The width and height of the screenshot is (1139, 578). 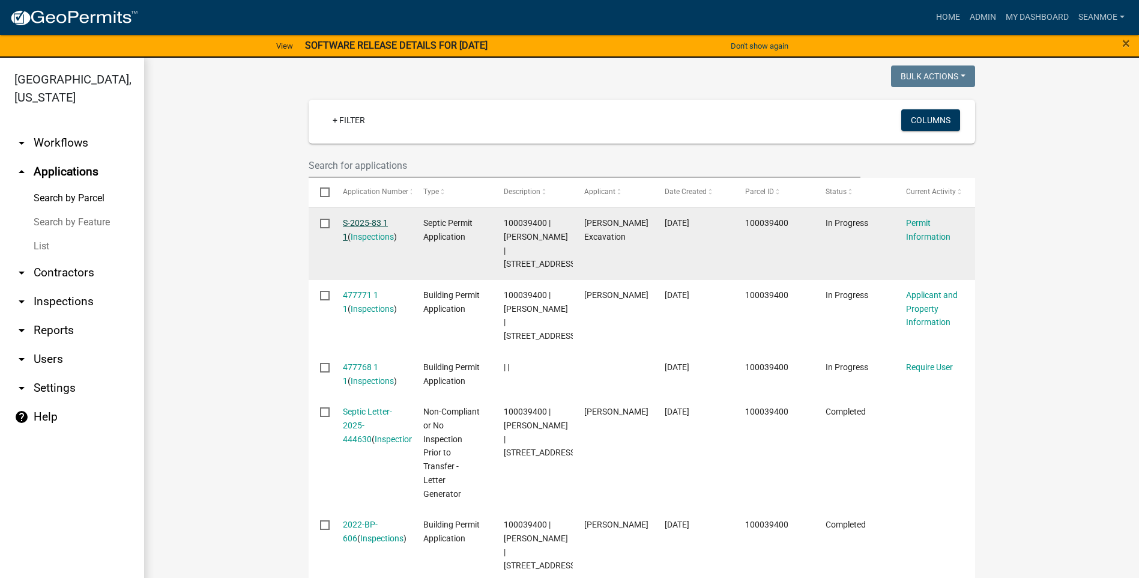 What do you see at coordinates (431, 192) in the screenshot?
I see `span: Type` at bounding box center [431, 192].